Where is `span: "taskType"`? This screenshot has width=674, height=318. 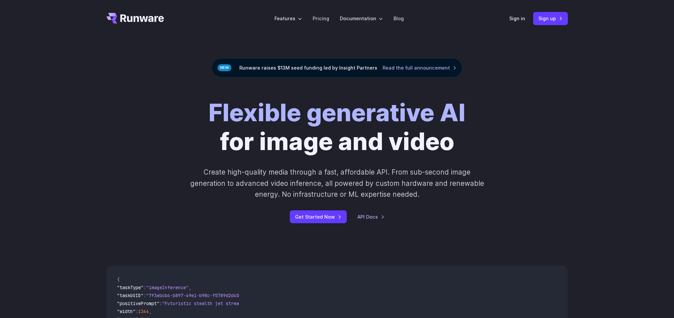
span: "taskType" is located at coordinates (130, 288).